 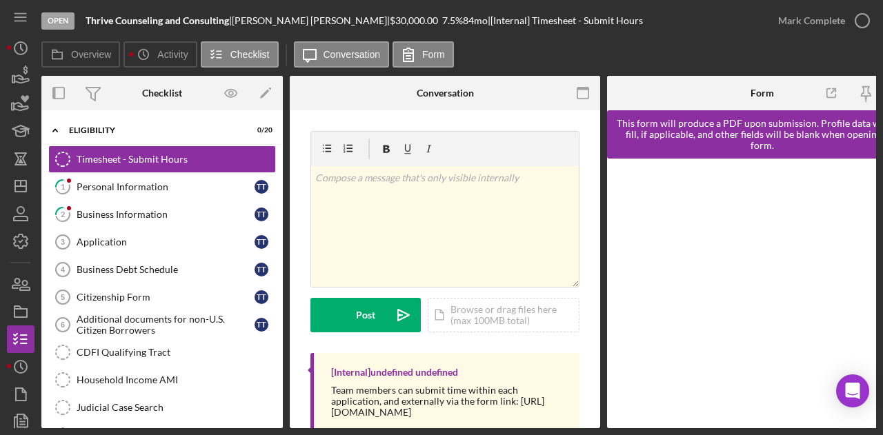 What do you see at coordinates (162, 352) in the screenshot?
I see `a: CDFI Qualifying Tract` at bounding box center [162, 352].